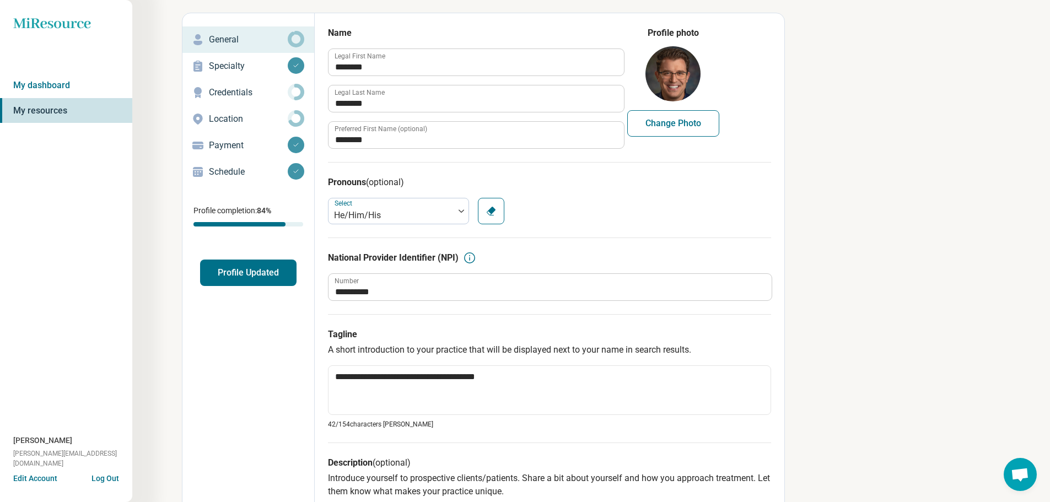  Describe the element at coordinates (248, 40) in the screenshot. I see `p: General` at that location.